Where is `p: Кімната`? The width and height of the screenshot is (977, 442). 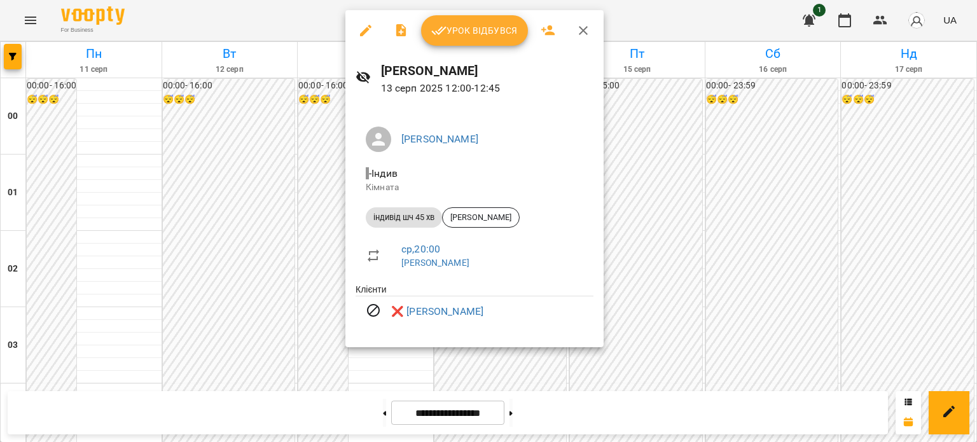 p: Кімната is located at coordinates (475, 188).